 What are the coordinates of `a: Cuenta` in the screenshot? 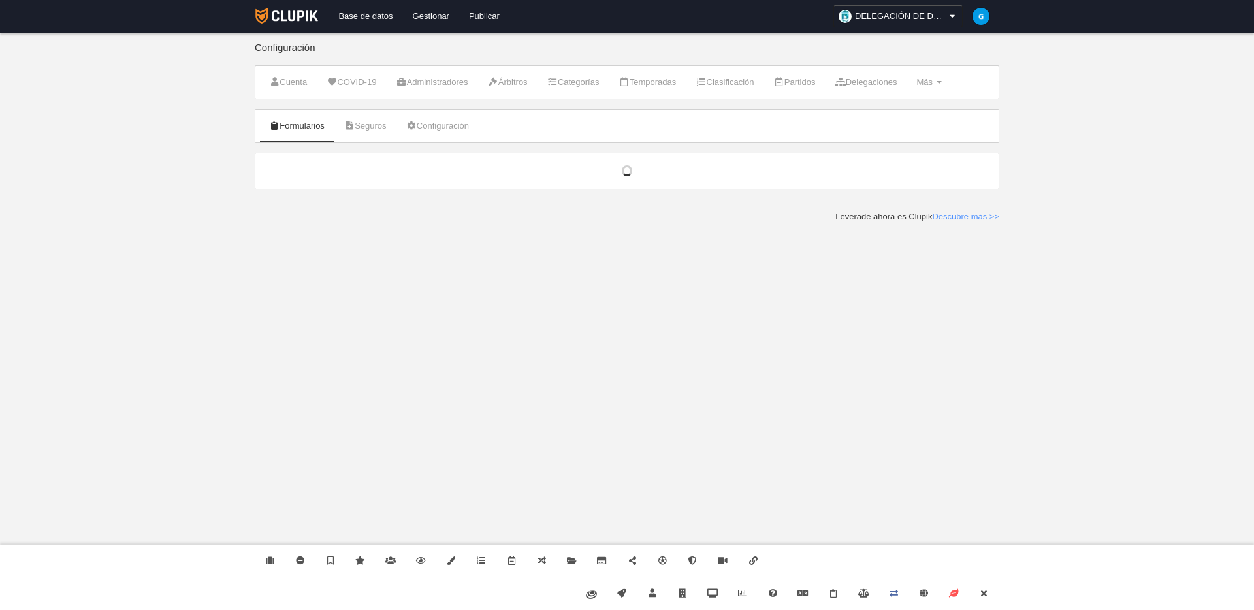 It's located at (288, 82).